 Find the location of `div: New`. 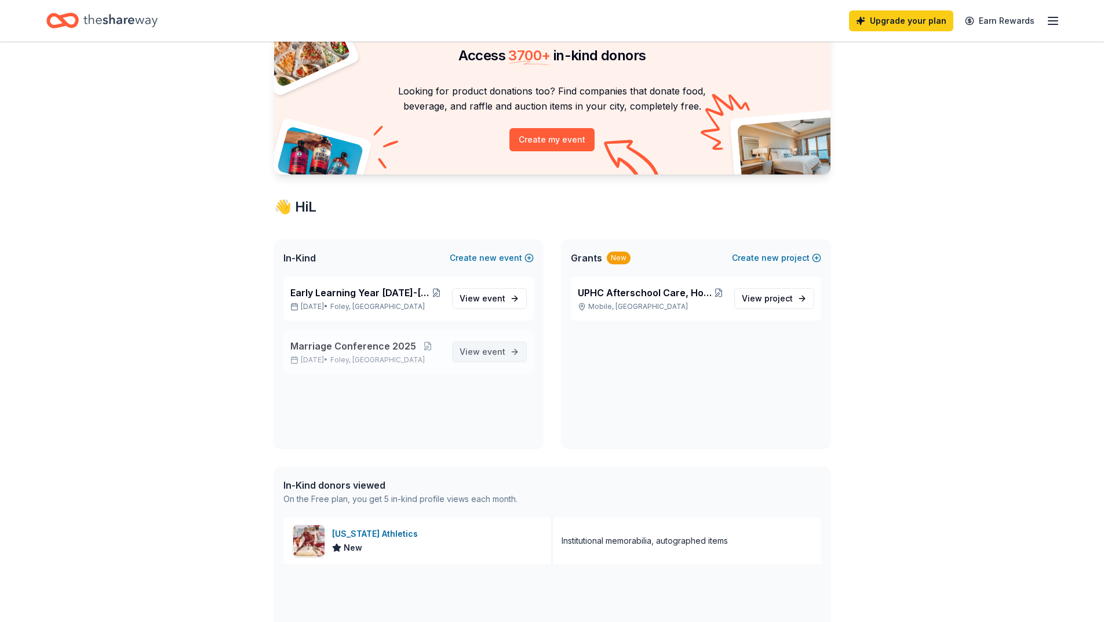

div: New is located at coordinates (619, 258).